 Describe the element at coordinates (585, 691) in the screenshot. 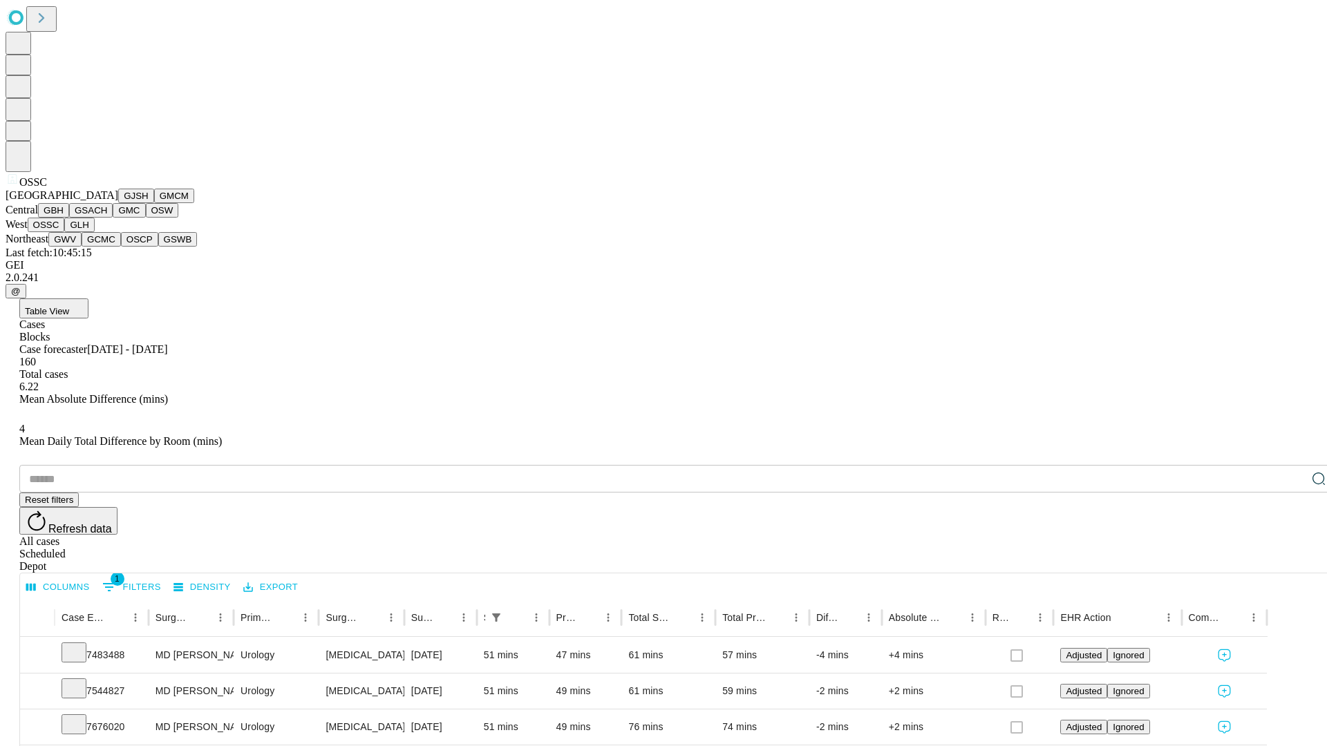

I see `div: 49 mins` at that location.